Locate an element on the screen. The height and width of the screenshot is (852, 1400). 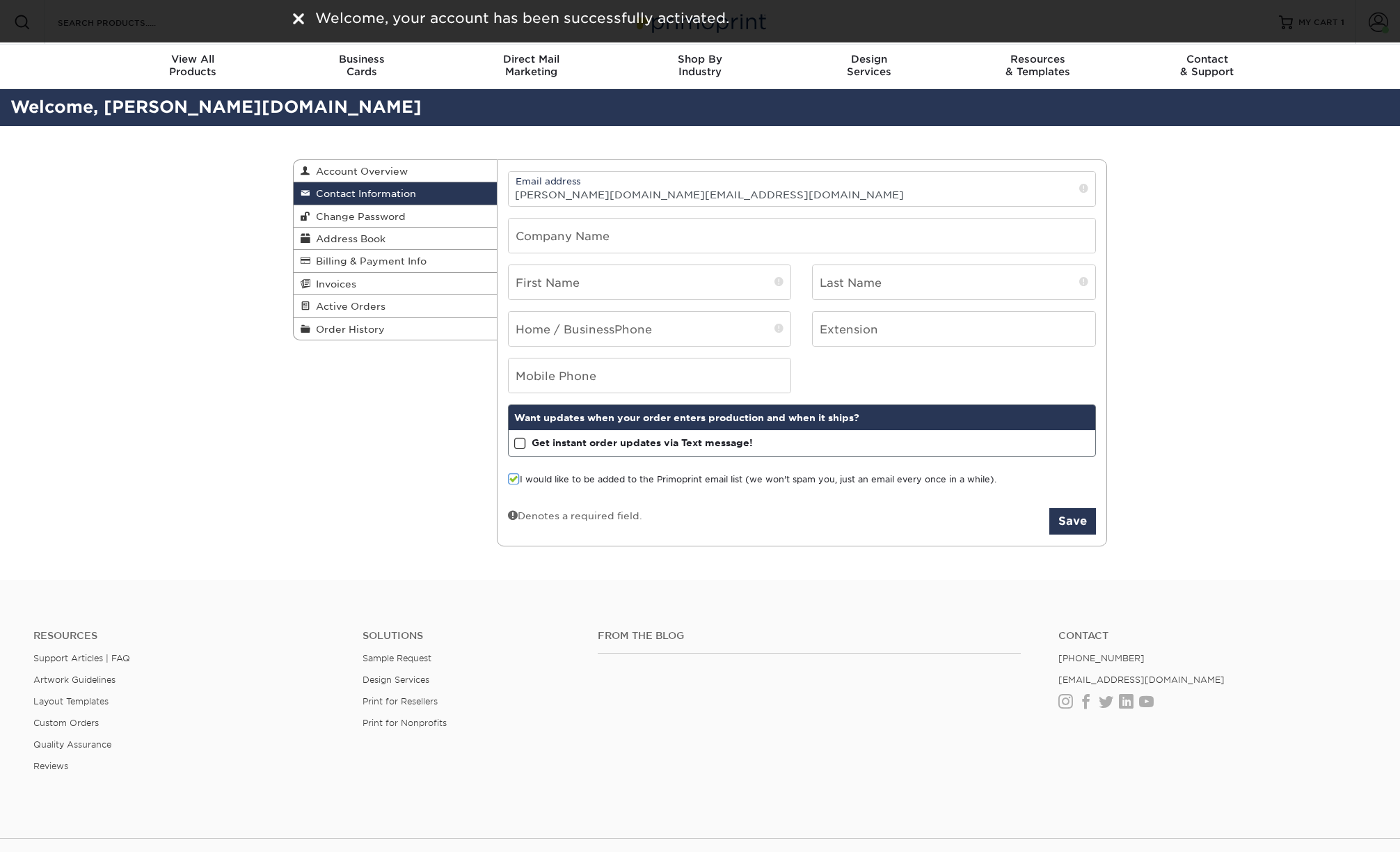
a: Billing & Payment Info is located at coordinates (395, 262).